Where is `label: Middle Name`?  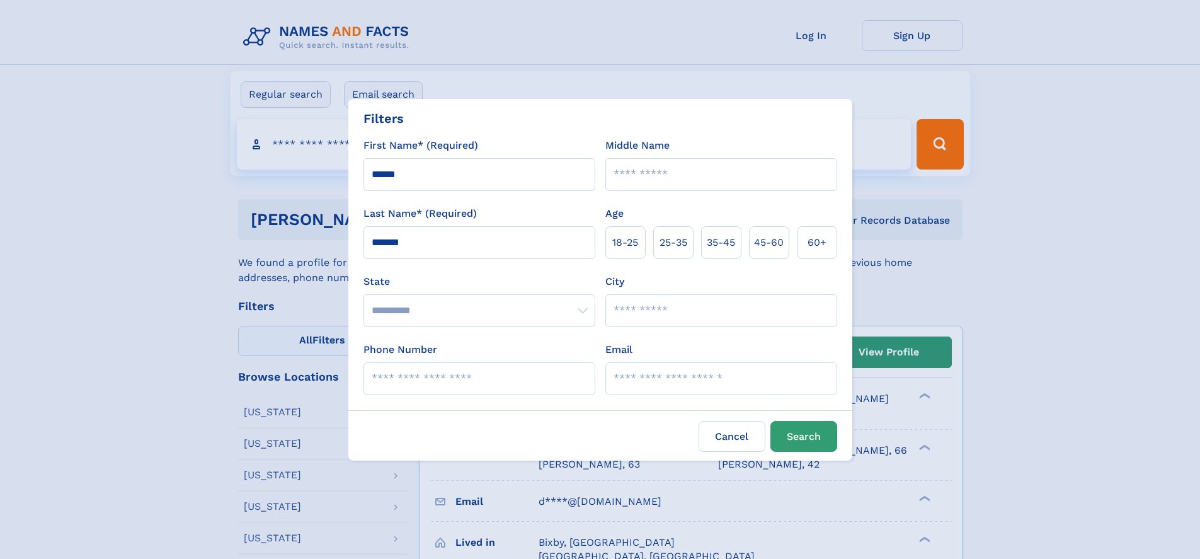 label: Middle Name is located at coordinates (637, 145).